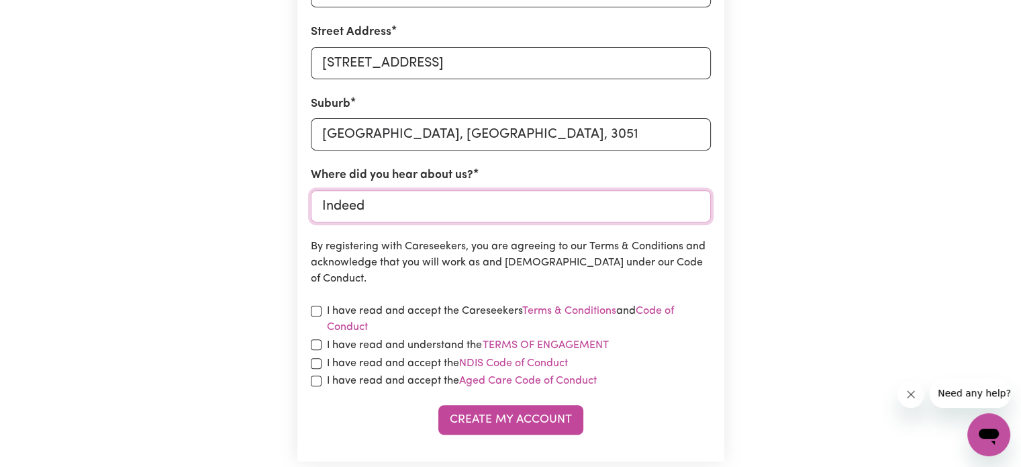 This screenshot has width=1021, height=467. Describe the element at coordinates (514, 363) in the screenshot. I see `a: NDIS Code of Conduct` at that location.